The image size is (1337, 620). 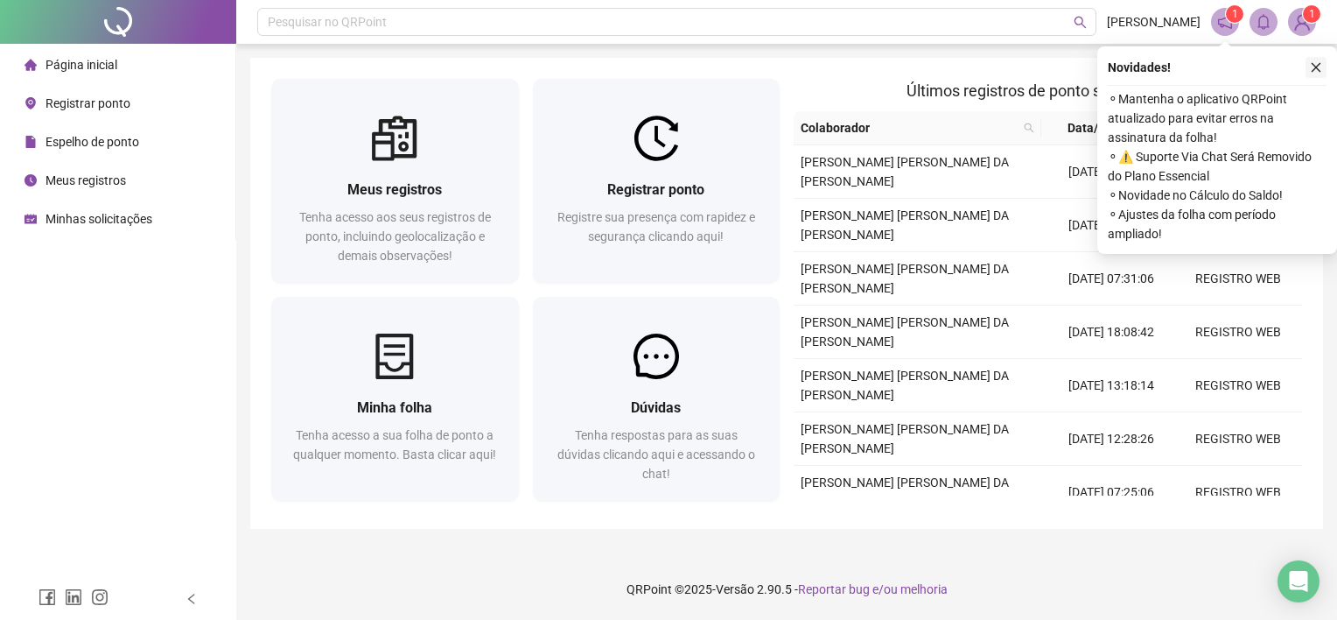 What do you see at coordinates (1225, 22) in the screenshot?
I see `span: notification` at bounding box center [1225, 22].